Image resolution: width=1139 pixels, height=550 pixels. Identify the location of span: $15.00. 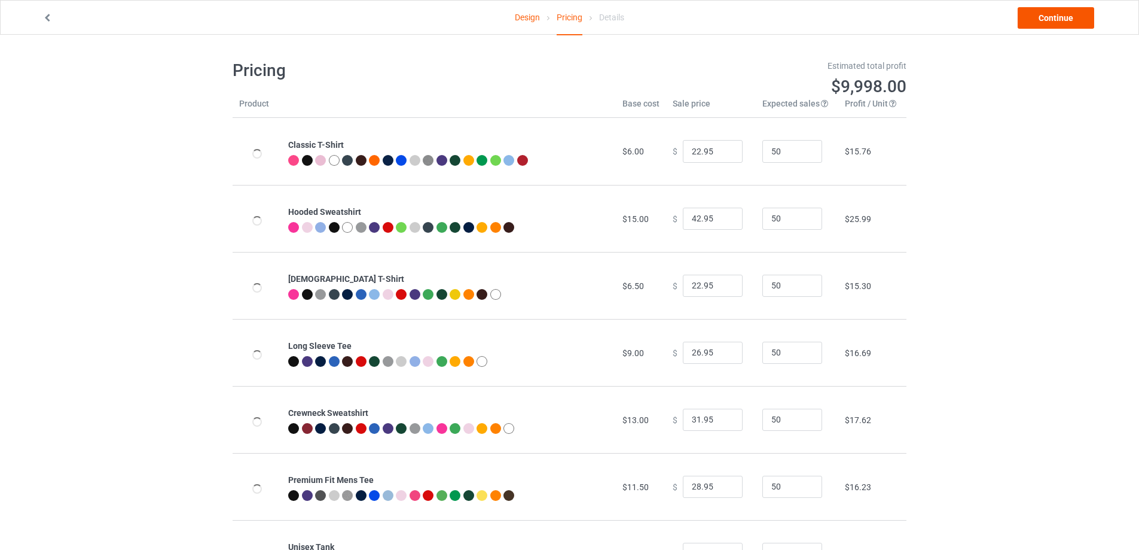
(636, 219).